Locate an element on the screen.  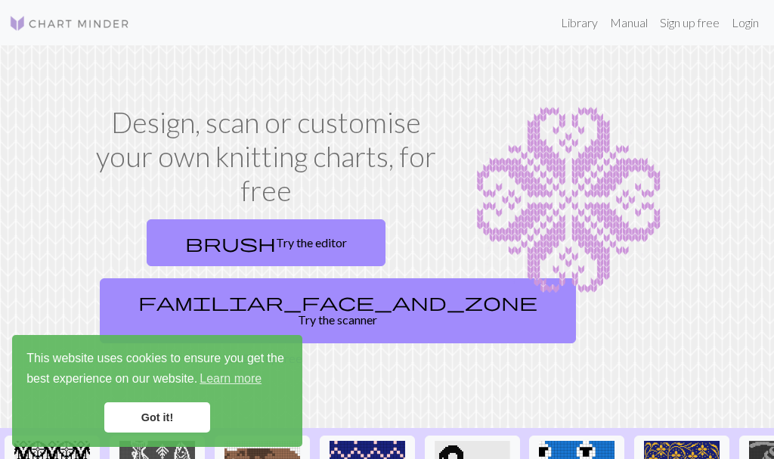
a: Library is located at coordinates (579, 23).